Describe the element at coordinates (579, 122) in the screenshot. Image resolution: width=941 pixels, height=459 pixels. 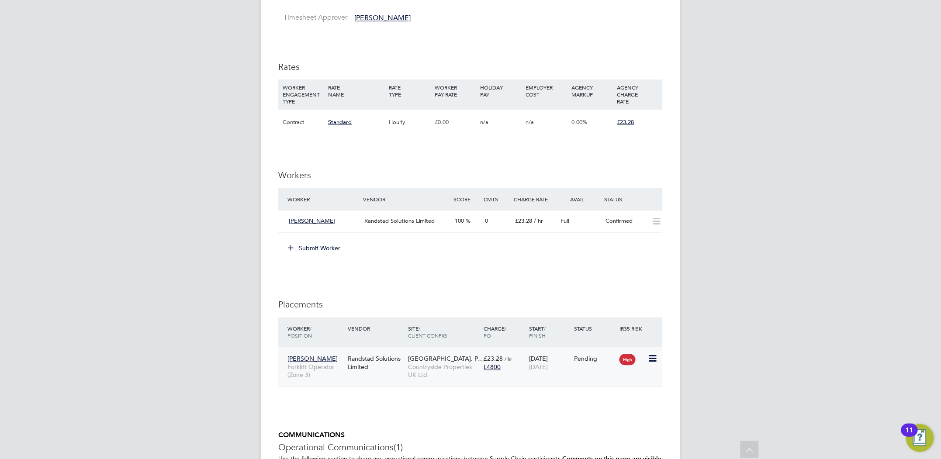
I see `span: 0.00%` at that location.